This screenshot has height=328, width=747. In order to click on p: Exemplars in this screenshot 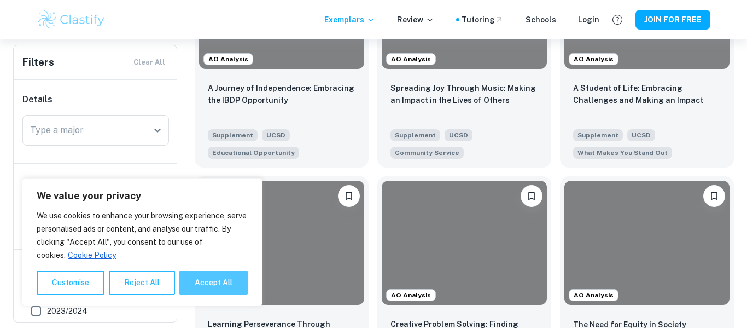, I will do `click(349, 20)`.